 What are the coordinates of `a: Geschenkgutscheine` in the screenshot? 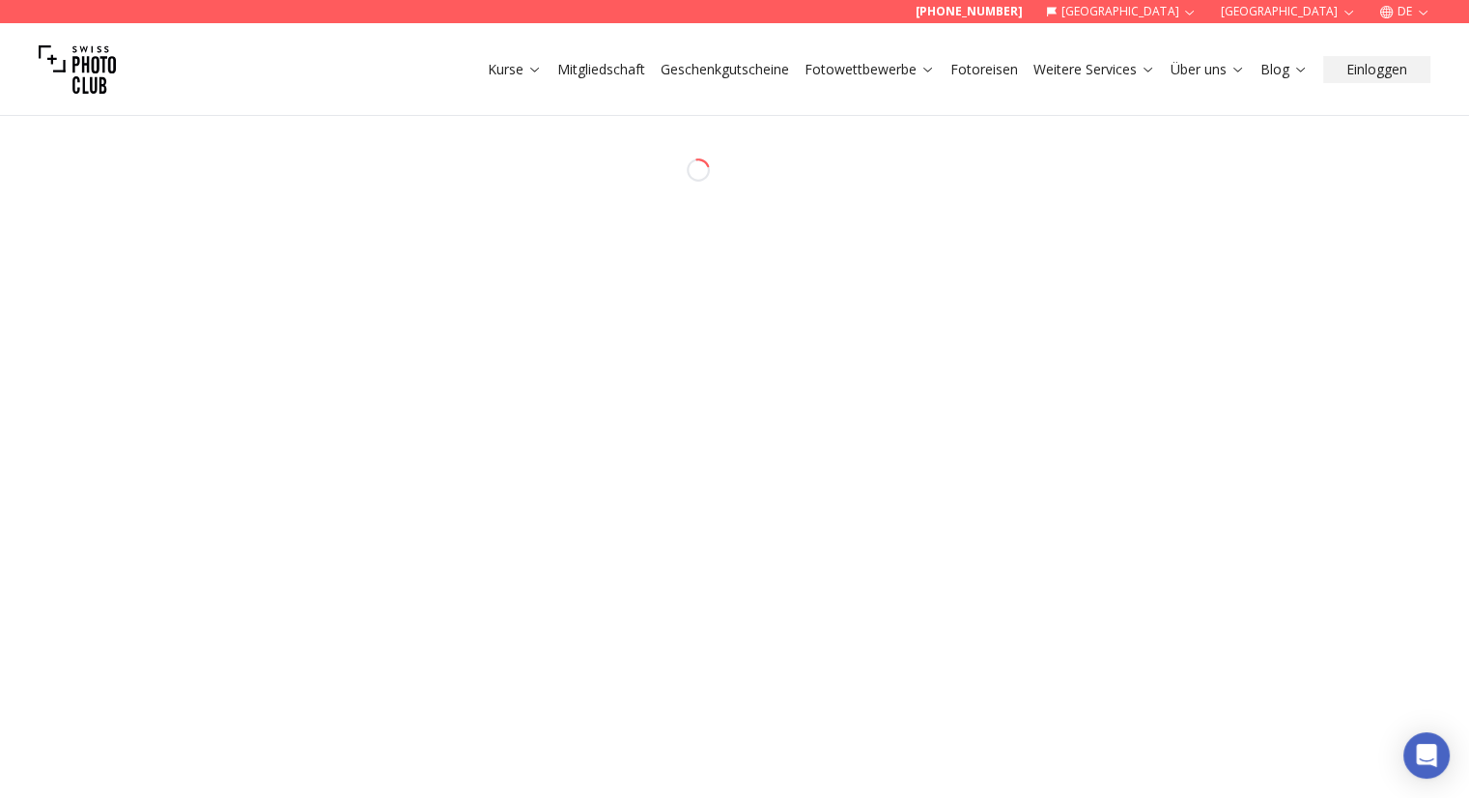 It's located at (724, 70).